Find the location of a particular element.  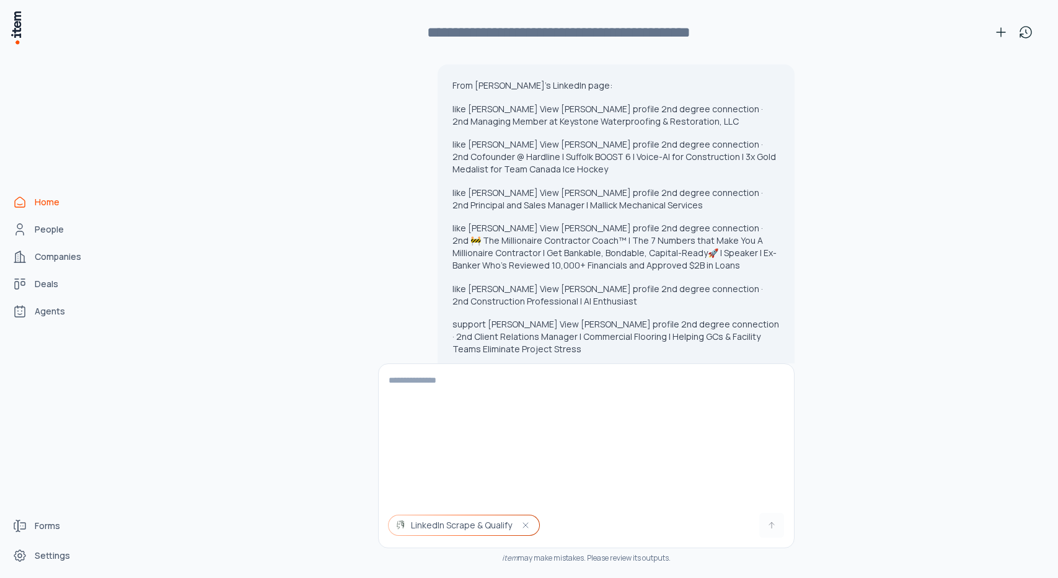

span: Forms is located at coordinates (47, 526).